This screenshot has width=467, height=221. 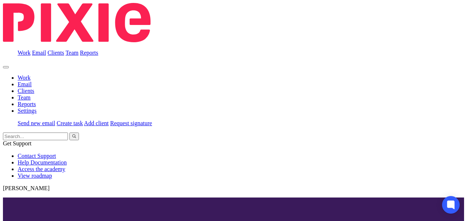 I want to click on img: Pixie, so click(x=77, y=22).